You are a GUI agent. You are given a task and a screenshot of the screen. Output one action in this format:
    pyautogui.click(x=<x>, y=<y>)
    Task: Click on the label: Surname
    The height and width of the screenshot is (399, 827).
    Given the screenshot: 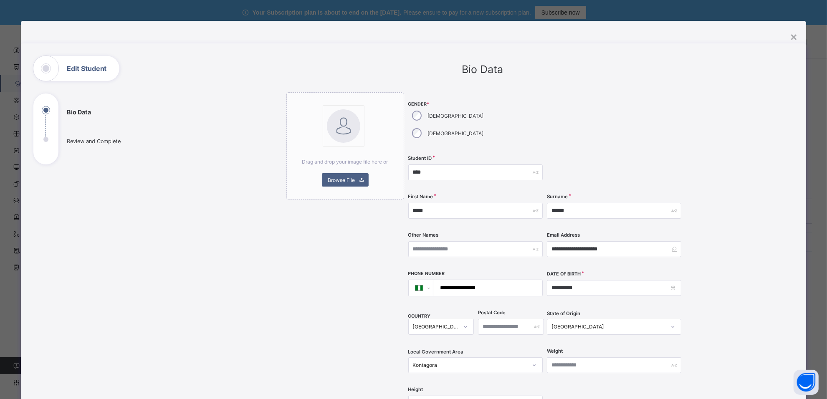 What is the action you would take?
    pyautogui.click(x=557, y=197)
    